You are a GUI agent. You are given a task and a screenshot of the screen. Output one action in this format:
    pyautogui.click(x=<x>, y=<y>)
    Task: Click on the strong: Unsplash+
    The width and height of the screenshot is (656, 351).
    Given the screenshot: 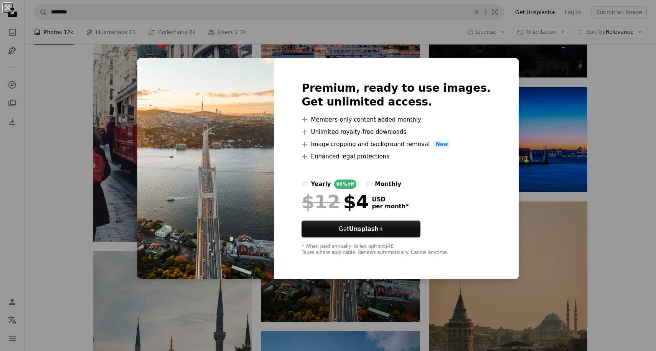 What is the action you would take?
    pyautogui.click(x=366, y=229)
    